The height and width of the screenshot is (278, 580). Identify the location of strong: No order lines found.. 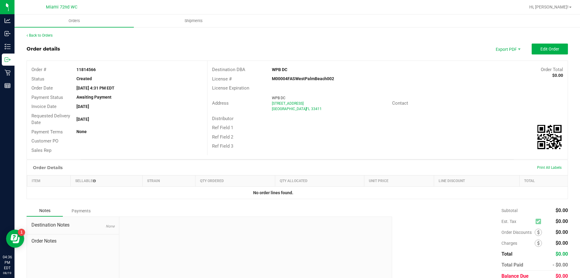
(273, 192).